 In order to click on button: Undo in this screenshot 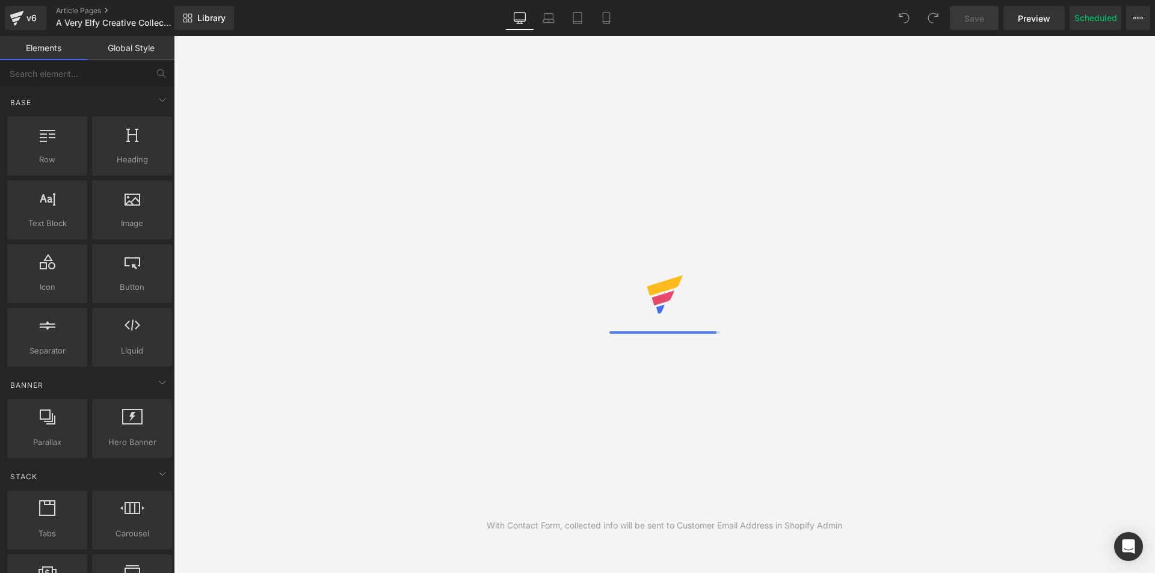, I will do `click(904, 18)`.